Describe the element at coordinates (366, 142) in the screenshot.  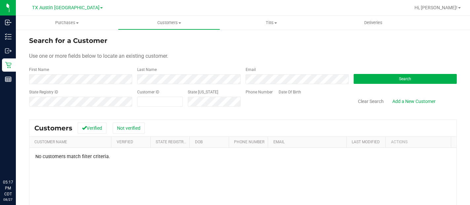
I see `a: Last Modified` at that location.